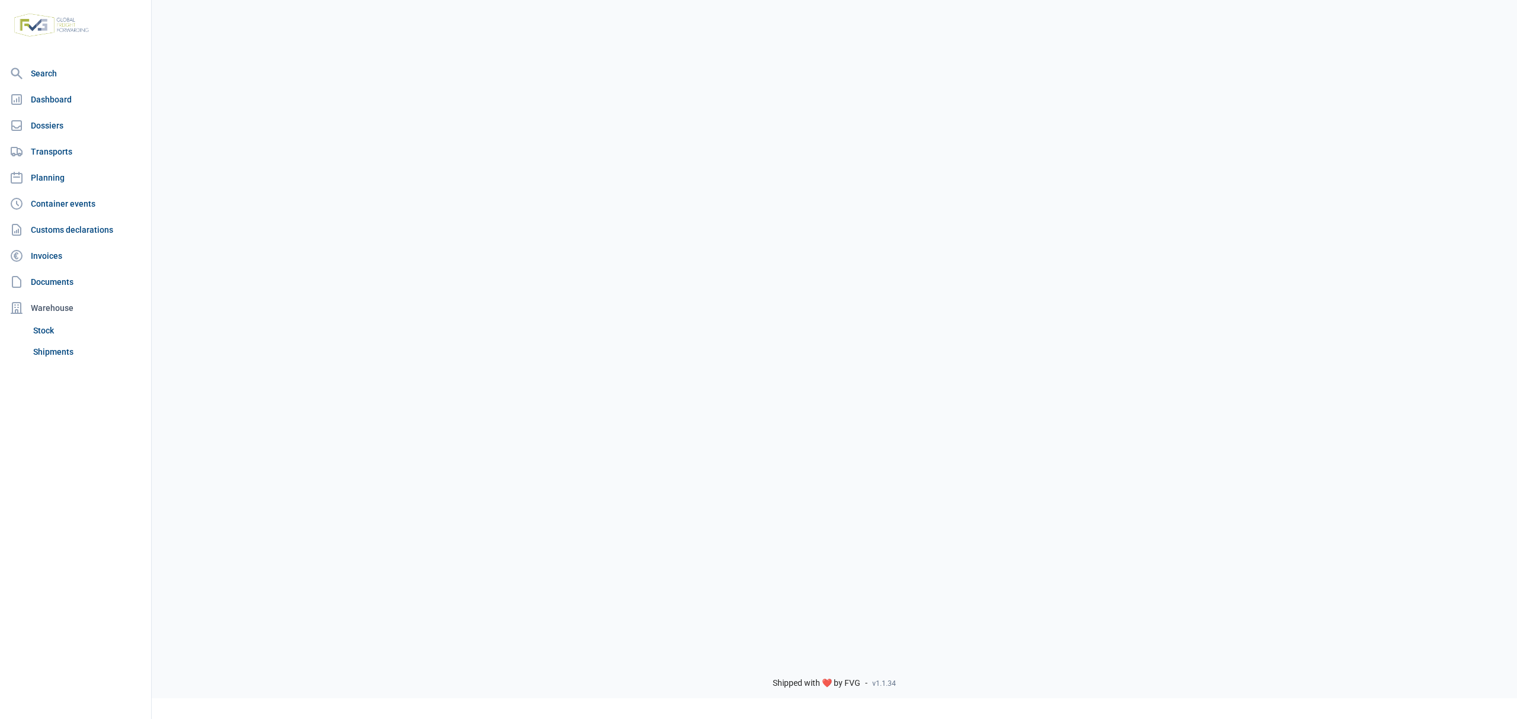 Image resolution: width=1517 pixels, height=719 pixels. Describe the element at coordinates (75, 152) in the screenshot. I see `a: Transports` at that location.